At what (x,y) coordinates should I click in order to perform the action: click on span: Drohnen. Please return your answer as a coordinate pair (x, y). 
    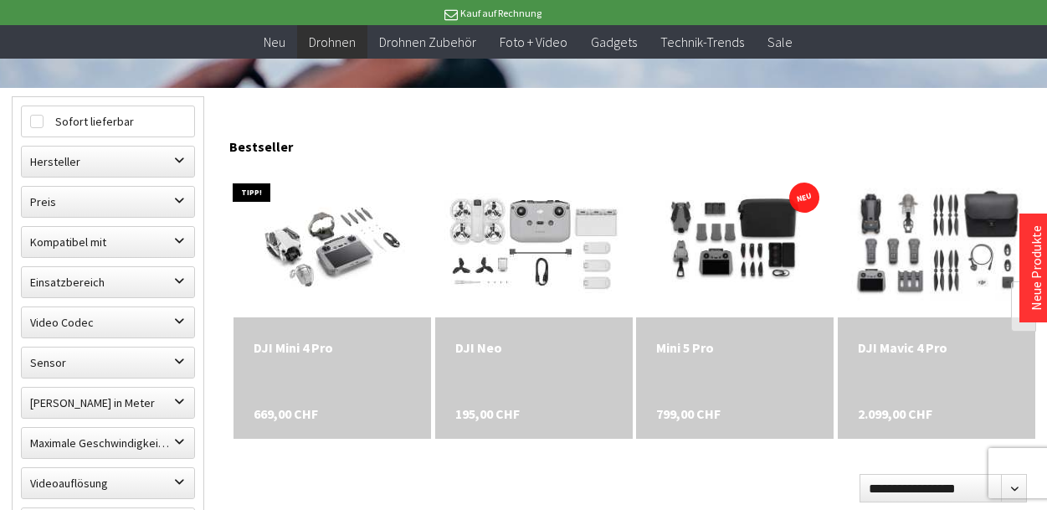
    Looking at the image, I should click on (332, 42).